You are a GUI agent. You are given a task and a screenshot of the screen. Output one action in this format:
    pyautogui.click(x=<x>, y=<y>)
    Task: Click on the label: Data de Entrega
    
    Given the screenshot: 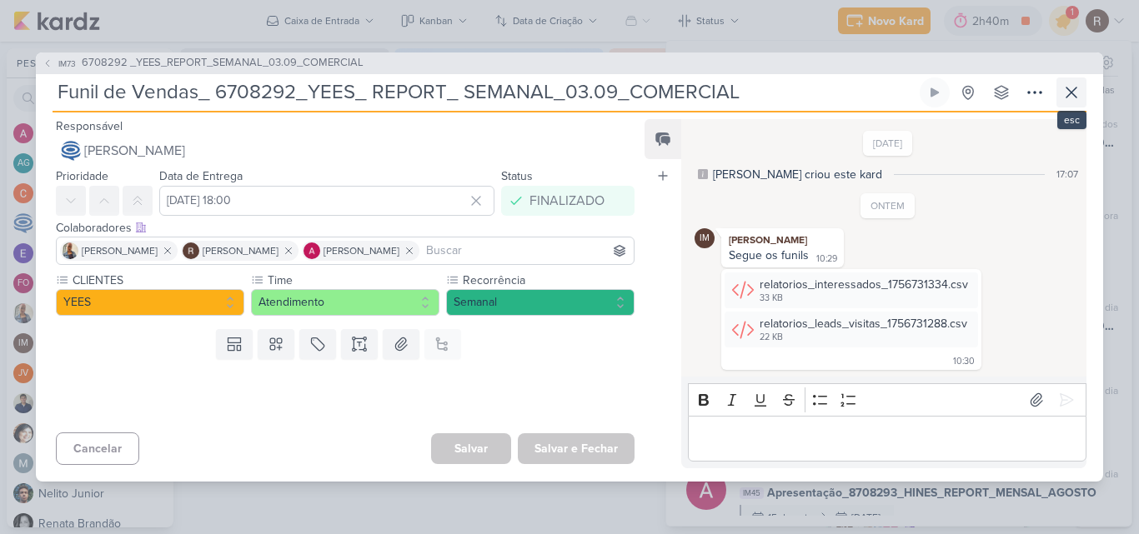 What is the action you would take?
    pyautogui.click(x=201, y=176)
    